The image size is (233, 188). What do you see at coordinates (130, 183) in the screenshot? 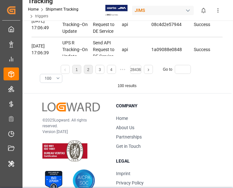
I see `a: Privacy Policy` at bounding box center [130, 183].